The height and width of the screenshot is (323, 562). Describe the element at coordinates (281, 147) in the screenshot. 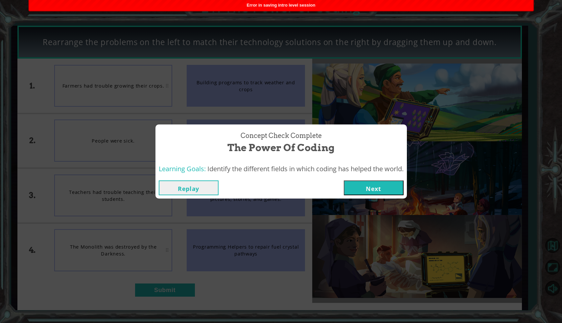

I see `span: The Power of Coding` at that location.